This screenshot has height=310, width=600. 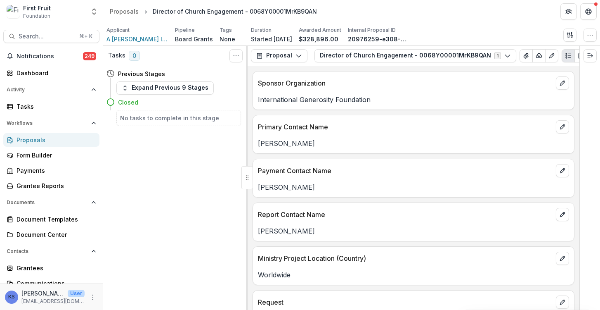 What do you see at coordinates (55, 73) in the screenshot?
I see `div: Dashboard` at bounding box center [55, 73].